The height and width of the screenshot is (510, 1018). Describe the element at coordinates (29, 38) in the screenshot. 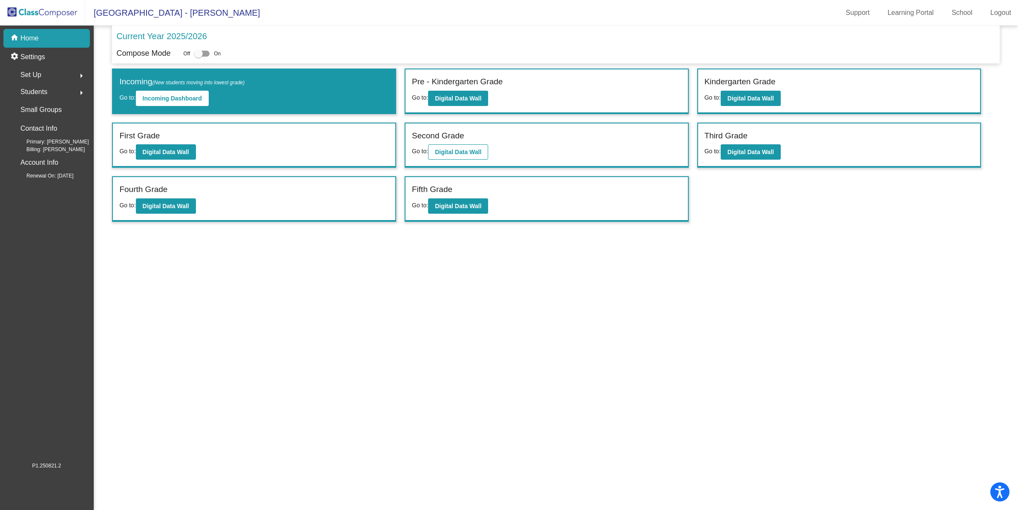

I see `p: Home` at that location.